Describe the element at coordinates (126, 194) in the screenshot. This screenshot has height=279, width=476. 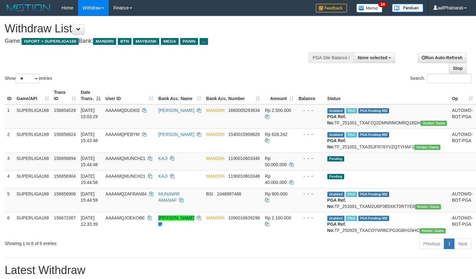
I see `span: AAAAMQZAFRAN84` at that location.